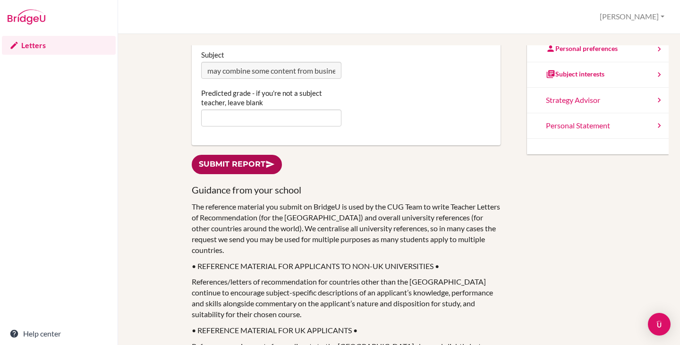 The image size is (680, 345). I want to click on img: Bridge-U, so click(26, 17).